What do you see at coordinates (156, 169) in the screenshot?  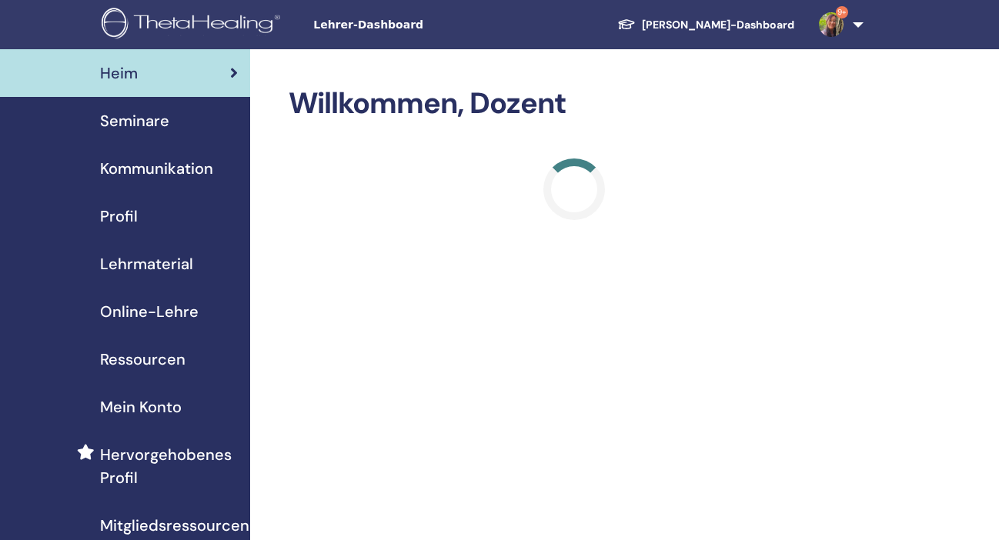 I see `span: Kommunikation` at bounding box center [156, 169].